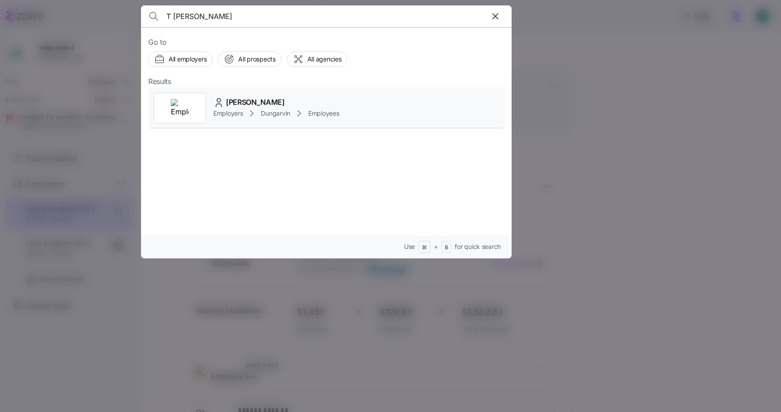 Image resolution: width=781 pixels, height=412 pixels. What do you see at coordinates (188, 59) in the screenshot?
I see `span: All employers` at bounding box center [188, 59].